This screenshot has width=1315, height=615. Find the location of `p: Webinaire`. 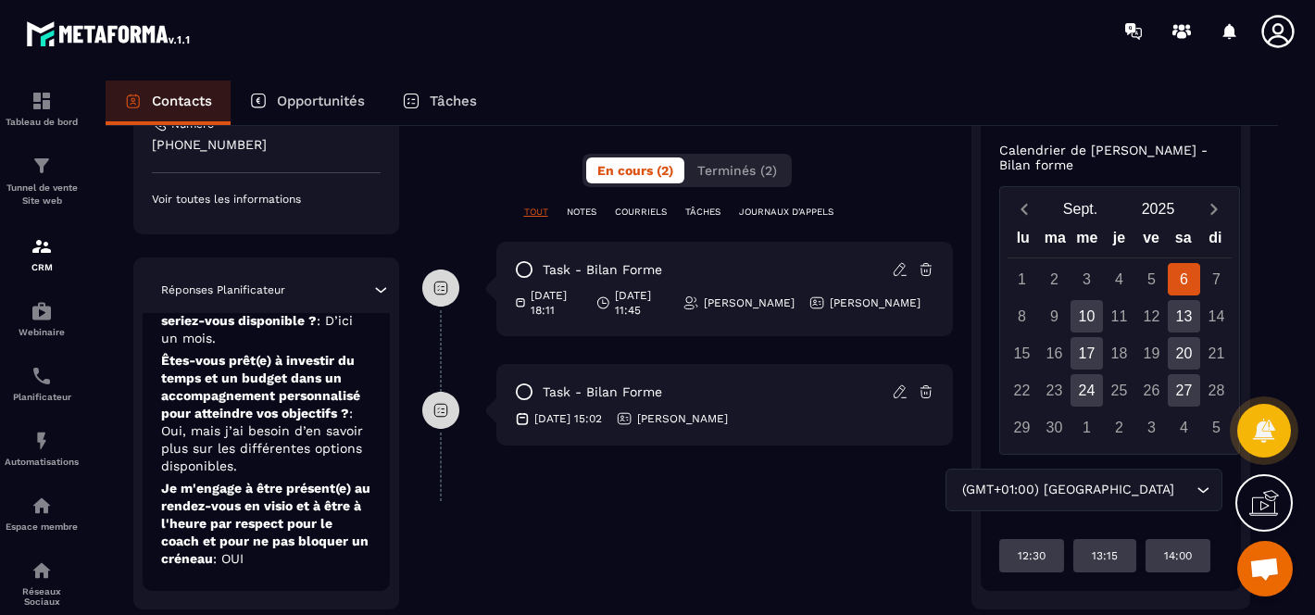

p: Webinaire is located at coordinates (42, 331).